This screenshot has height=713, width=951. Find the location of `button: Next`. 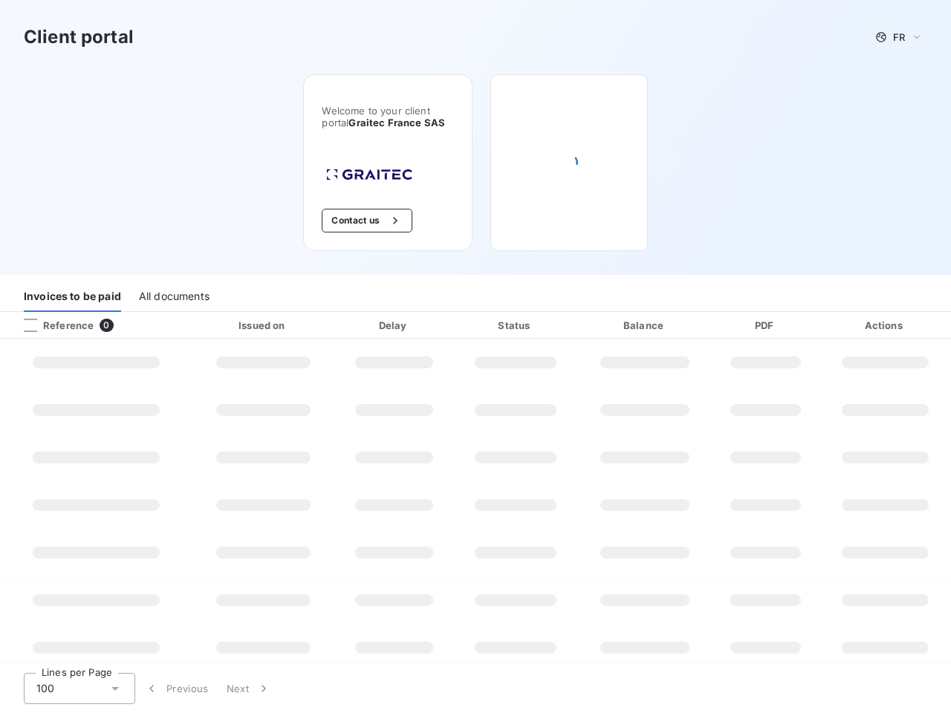

button: Next is located at coordinates (249, 689).